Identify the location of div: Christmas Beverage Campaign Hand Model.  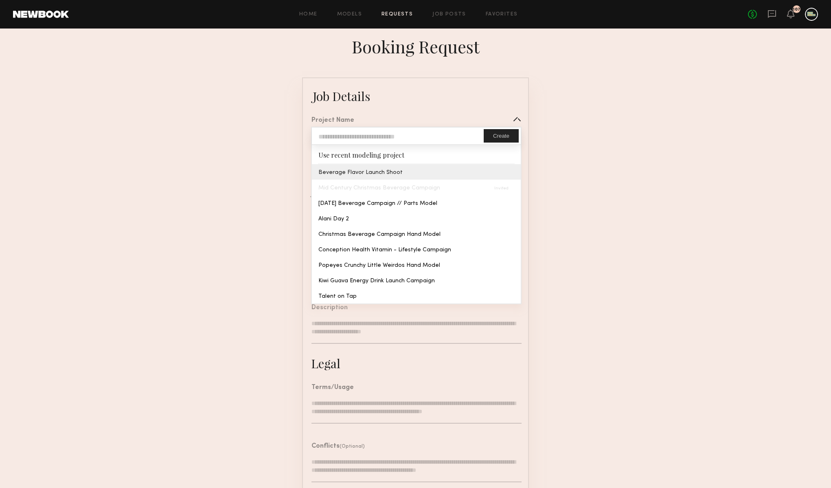
(416, 234).